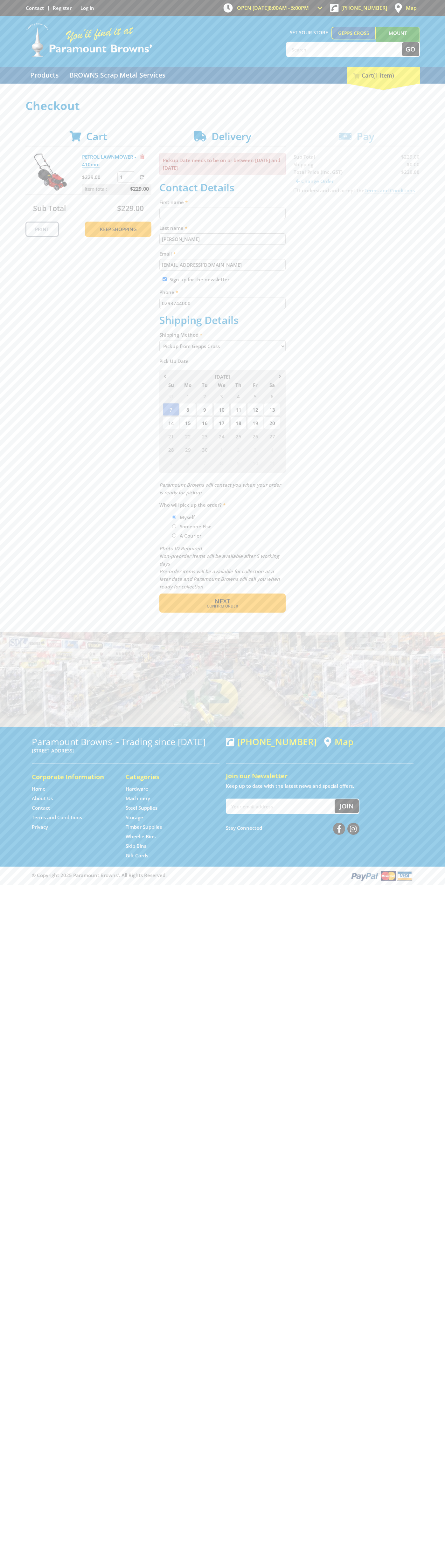  What do you see at coordinates (142, 808) in the screenshot?
I see `a: Go to the Steel Supplies page` at bounding box center [142, 808].